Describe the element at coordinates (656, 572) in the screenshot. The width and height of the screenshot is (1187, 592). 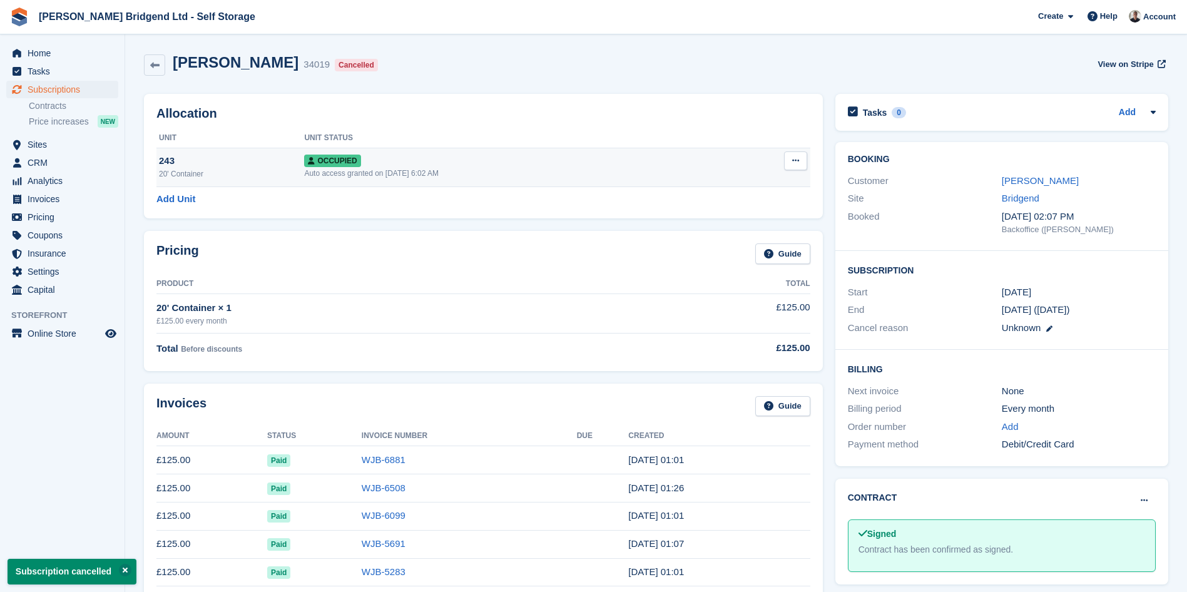
I see `time: 2025-06-01 00:01:34 UTC` at that location.